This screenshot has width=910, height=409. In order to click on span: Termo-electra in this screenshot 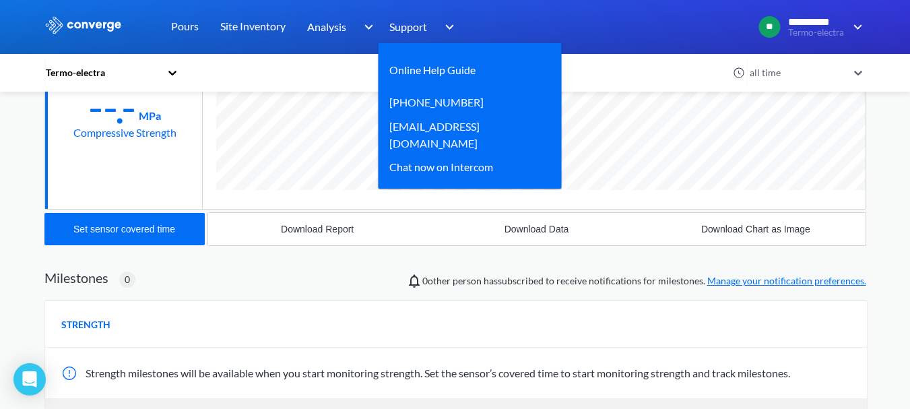, I will do `click(816, 32)`.